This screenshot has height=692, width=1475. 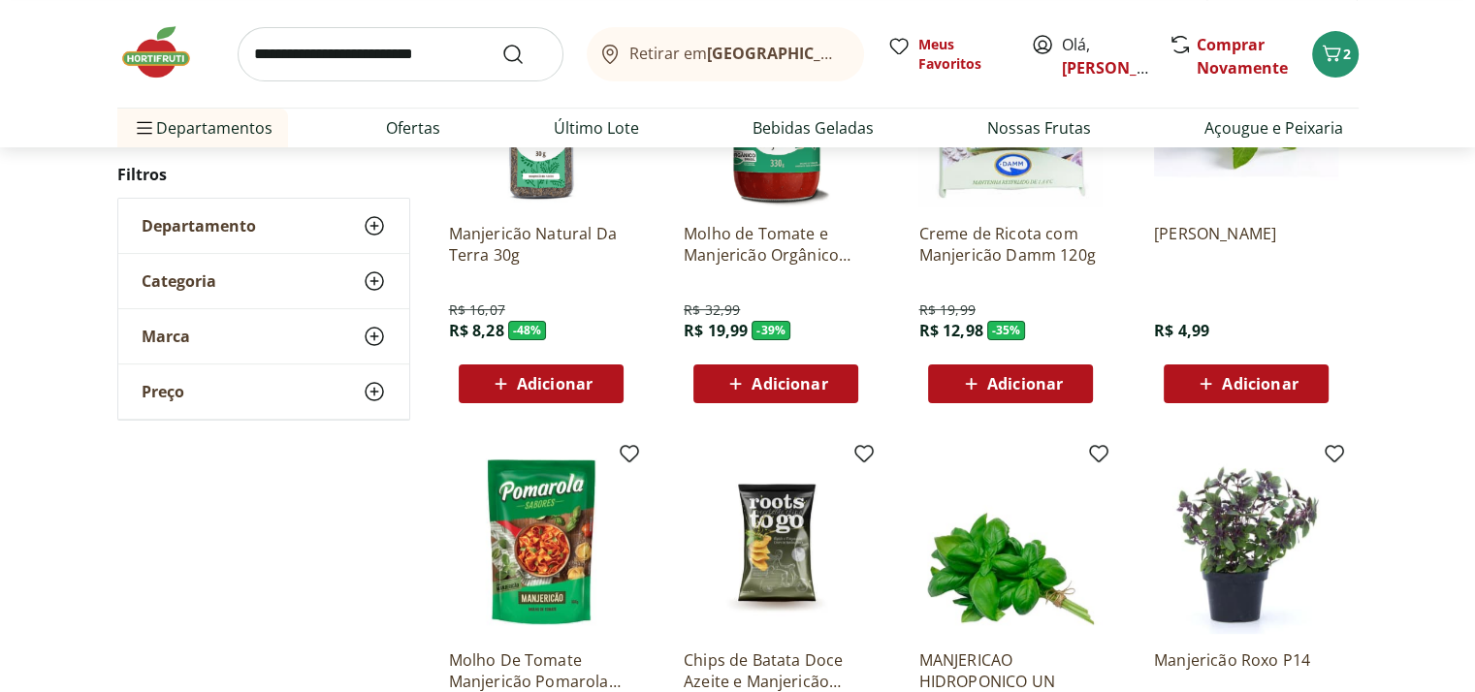 I want to click on a: Molho De Tomate Manjericão Pomarola Sabores Sachê 300G, so click(x=541, y=671).